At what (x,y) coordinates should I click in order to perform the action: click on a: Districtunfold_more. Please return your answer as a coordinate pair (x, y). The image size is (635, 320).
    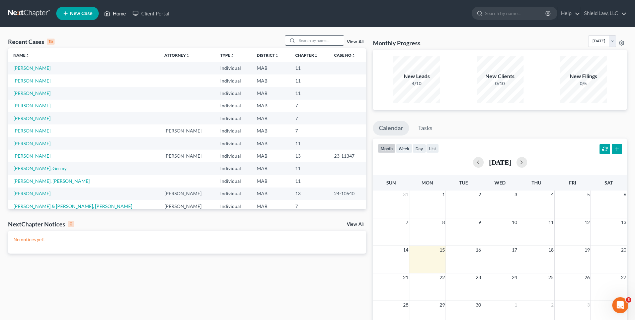
    Looking at the image, I should click on (268, 55).